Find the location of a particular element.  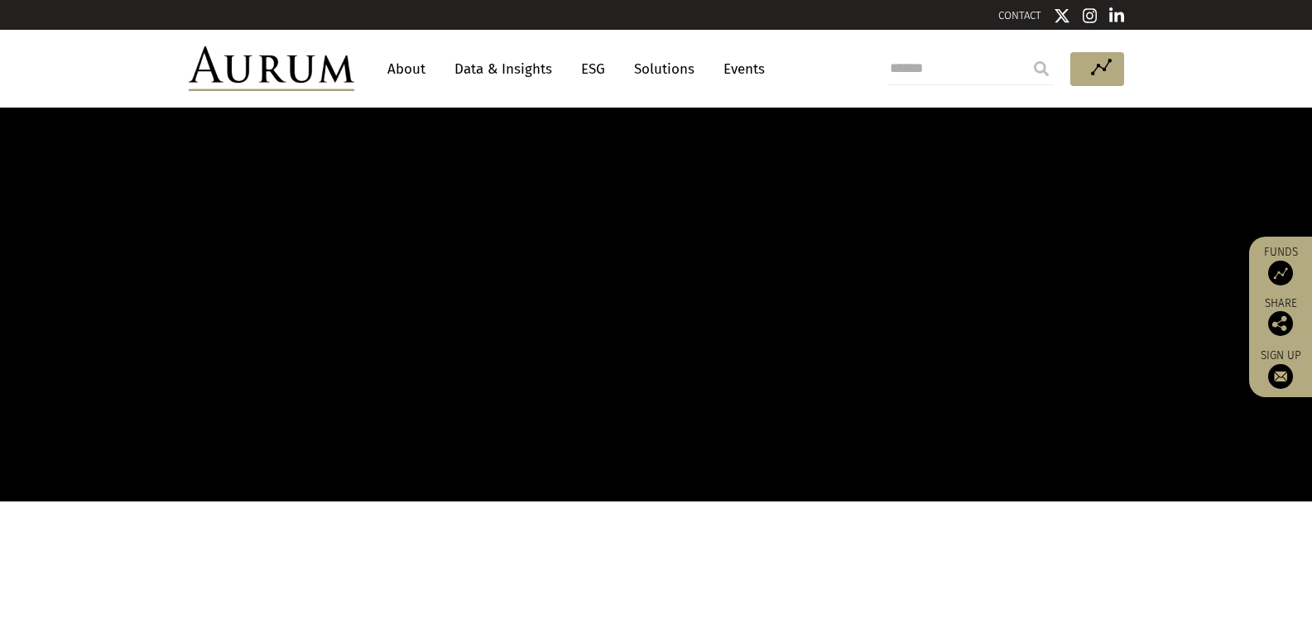

img: Aurum is located at coordinates (271, 69).